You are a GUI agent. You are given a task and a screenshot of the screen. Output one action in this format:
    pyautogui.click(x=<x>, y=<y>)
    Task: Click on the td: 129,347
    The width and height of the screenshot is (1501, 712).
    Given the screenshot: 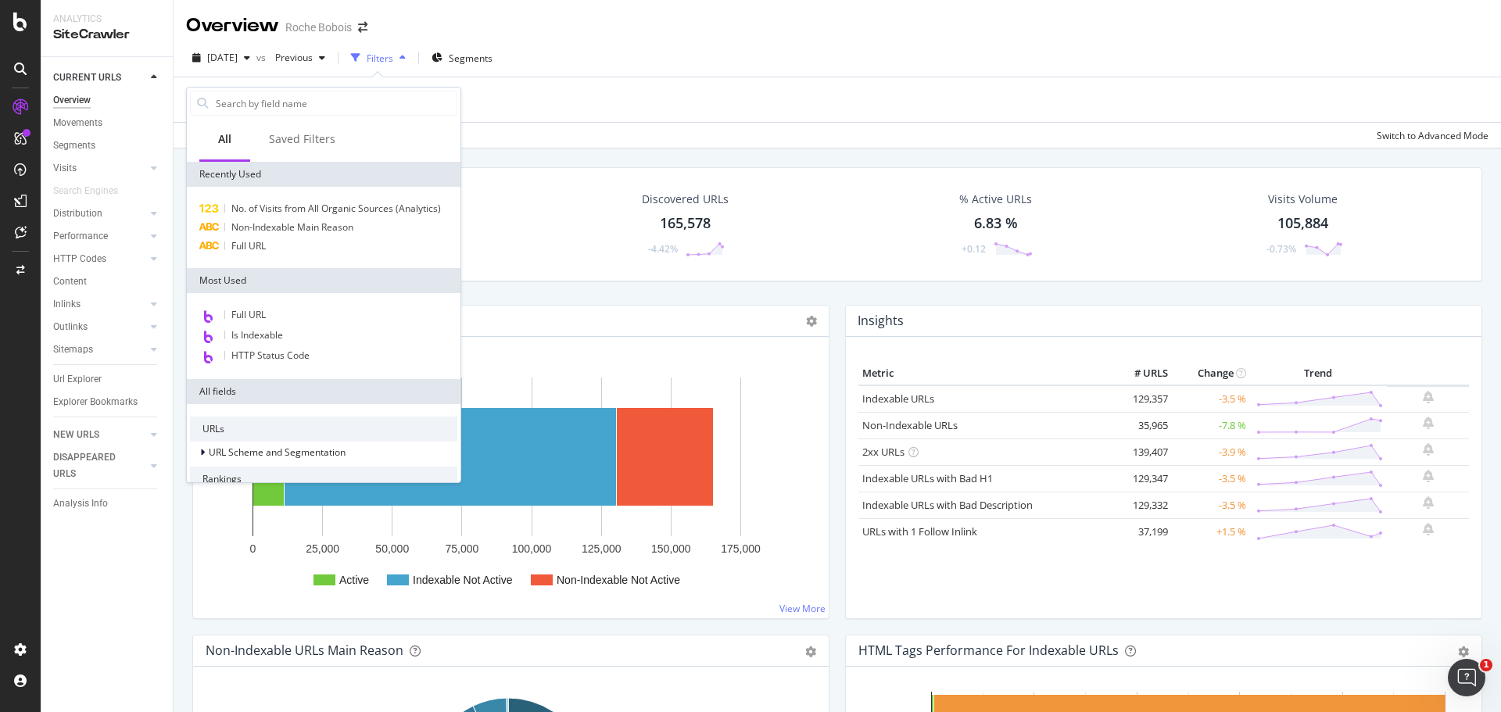 What is the action you would take?
    pyautogui.click(x=1141, y=478)
    